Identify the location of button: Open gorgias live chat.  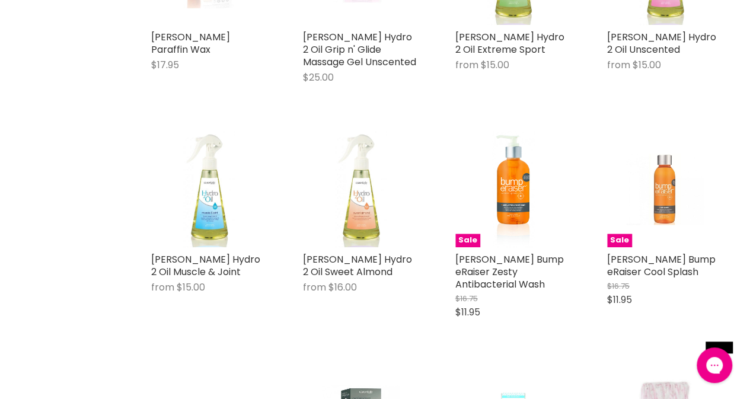
(24, 22).